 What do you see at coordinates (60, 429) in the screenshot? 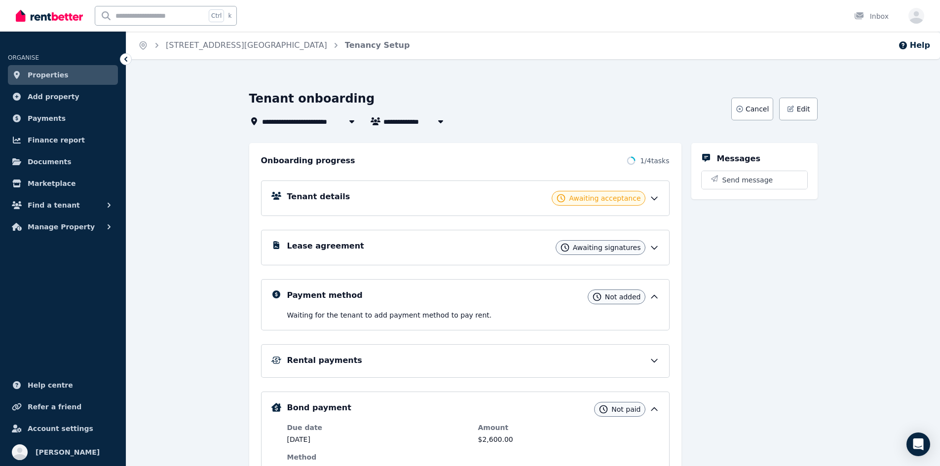
I see `span: Account settings` at bounding box center [60, 429].